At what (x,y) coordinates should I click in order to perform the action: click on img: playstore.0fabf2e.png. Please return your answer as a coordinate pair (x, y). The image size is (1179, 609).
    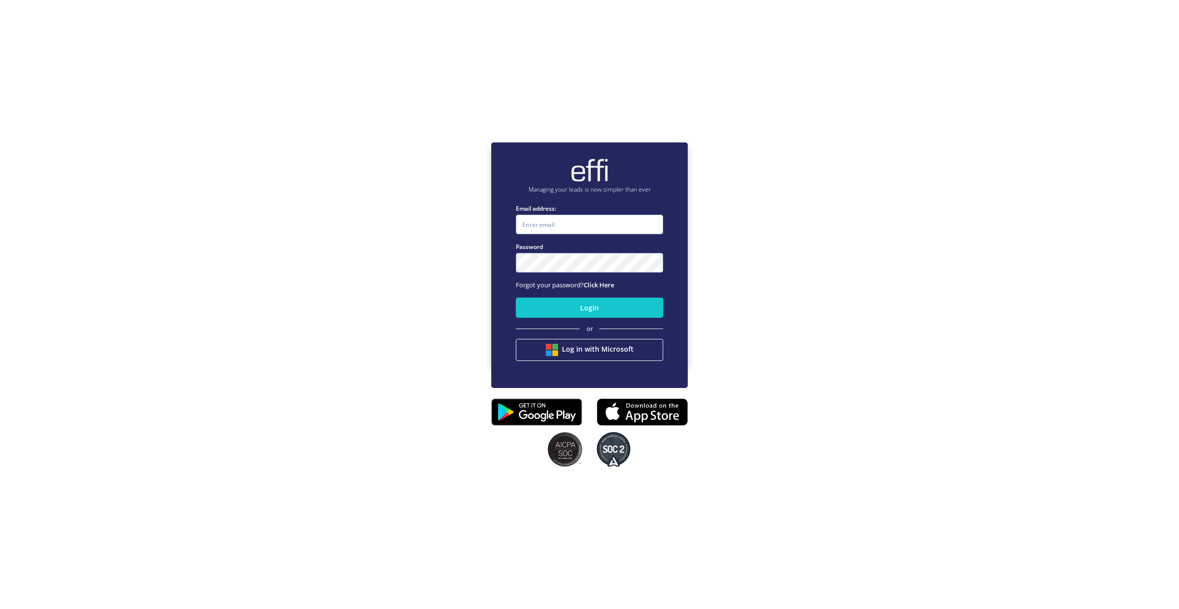
    Looking at the image, I should click on (537, 412).